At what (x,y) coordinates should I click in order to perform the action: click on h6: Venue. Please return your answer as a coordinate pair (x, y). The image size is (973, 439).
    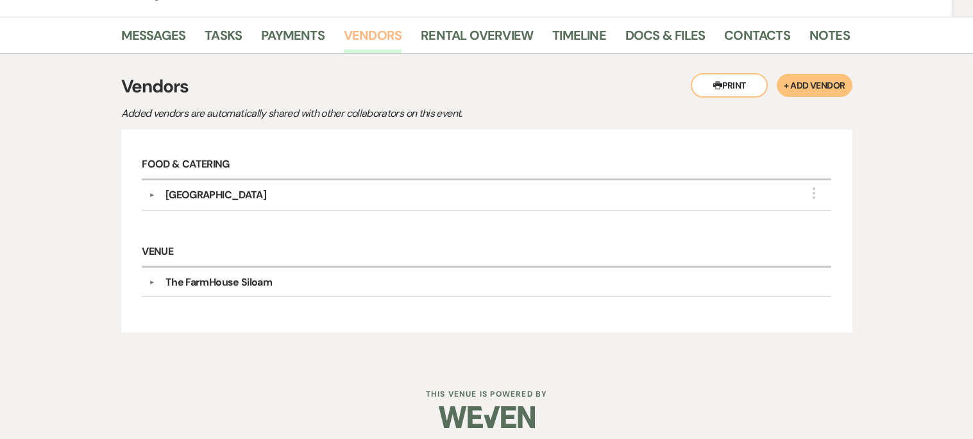
    Looking at the image, I should click on (486, 252).